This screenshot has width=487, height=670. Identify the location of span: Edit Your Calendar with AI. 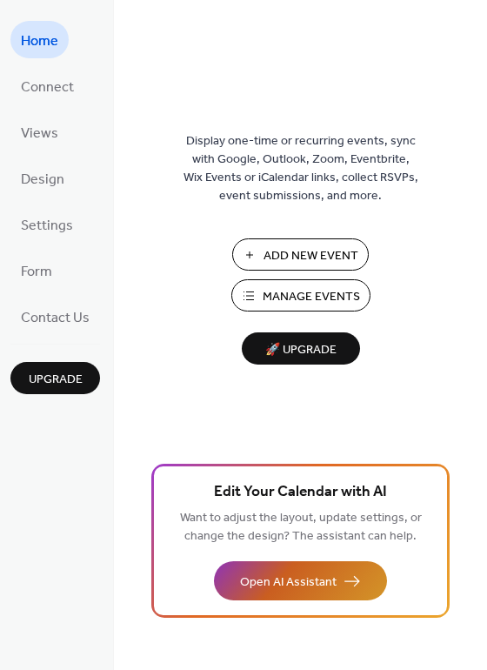
(300, 493).